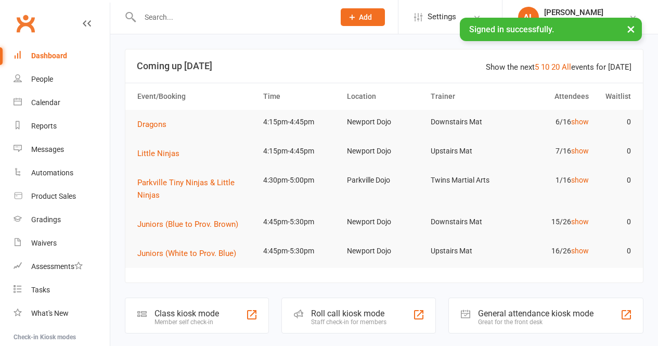 The width and height of the screenshot is (658, 346). What do you see at coordinates (192, 224) in the screenshot?
I see `button: Juniors (Blue to Prov. Brown)` at bounding box center [192, 224].